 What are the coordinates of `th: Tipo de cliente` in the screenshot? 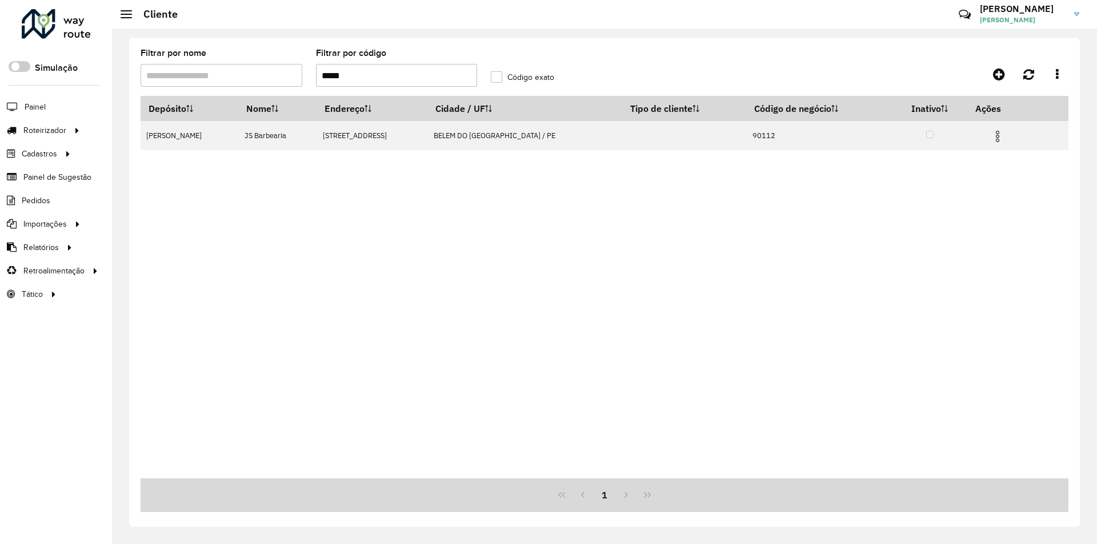 It's located at (684, 109).